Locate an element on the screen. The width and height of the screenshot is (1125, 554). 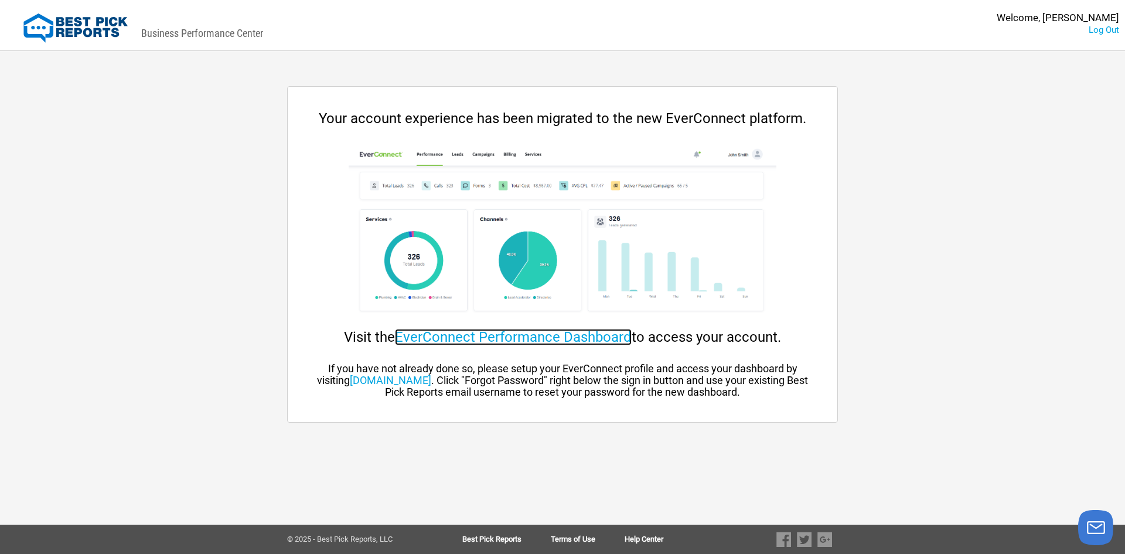
a: Terms of Use is located at coordinates (588, 539).